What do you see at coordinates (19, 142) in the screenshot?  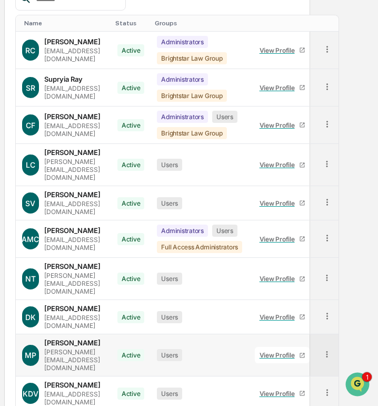 I see `img: Jack Rasmussen` at bounding box center [19, 142].